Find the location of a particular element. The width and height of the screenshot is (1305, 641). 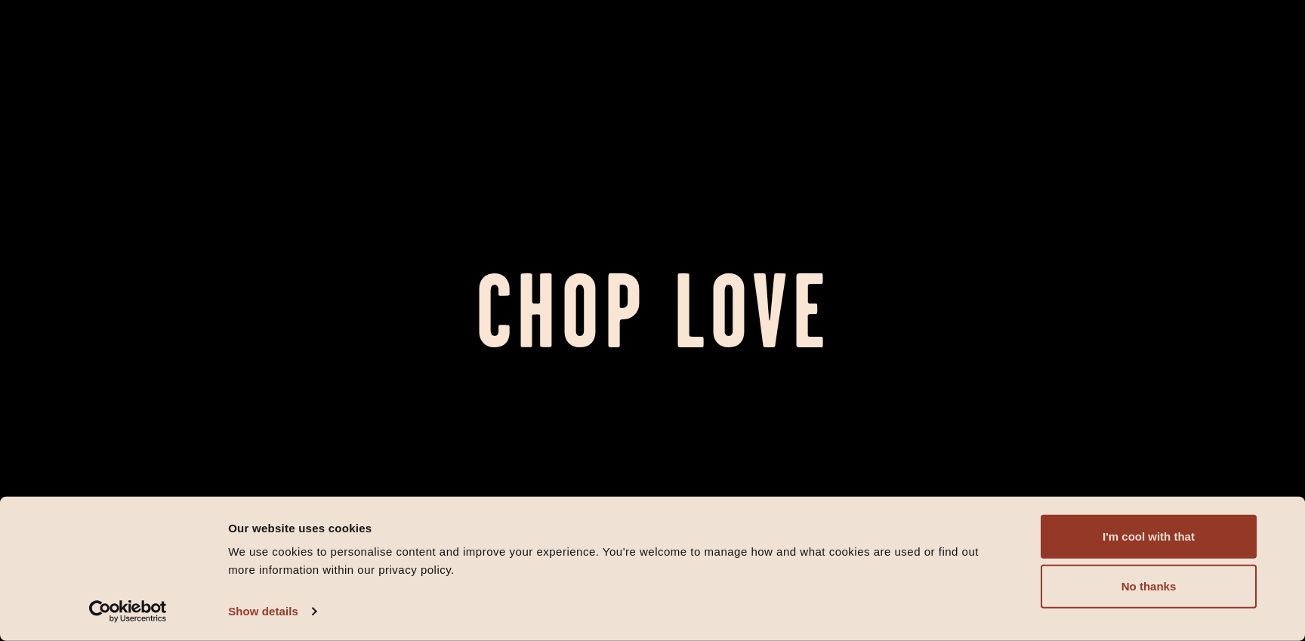

button: I'm cool with that is located at coordinates (1148, 537).